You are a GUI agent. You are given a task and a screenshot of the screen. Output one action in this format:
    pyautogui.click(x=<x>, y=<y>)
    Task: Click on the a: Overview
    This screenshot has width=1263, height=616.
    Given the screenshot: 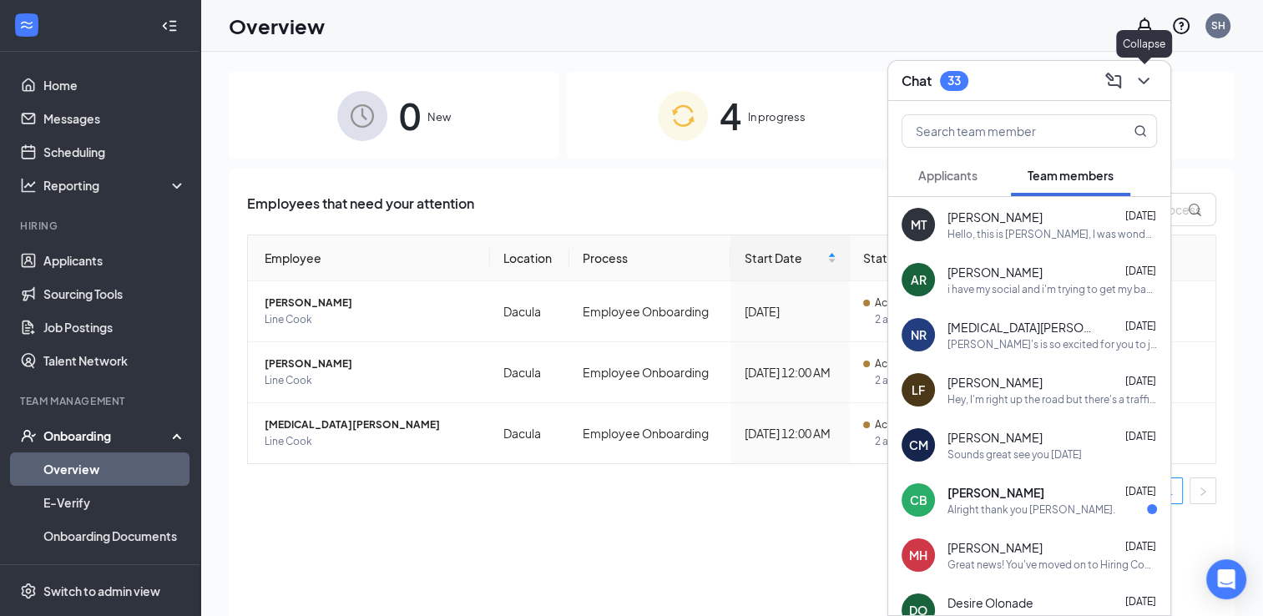 What is the action you would take?
    pyautogui.click(x=114, y=469)
    